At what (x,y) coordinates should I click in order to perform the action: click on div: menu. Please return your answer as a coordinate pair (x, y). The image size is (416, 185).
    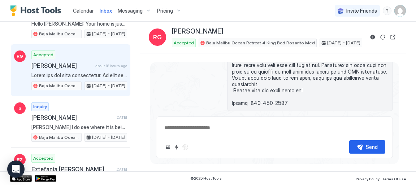
    Looking at the image, I should click on (387, 11).